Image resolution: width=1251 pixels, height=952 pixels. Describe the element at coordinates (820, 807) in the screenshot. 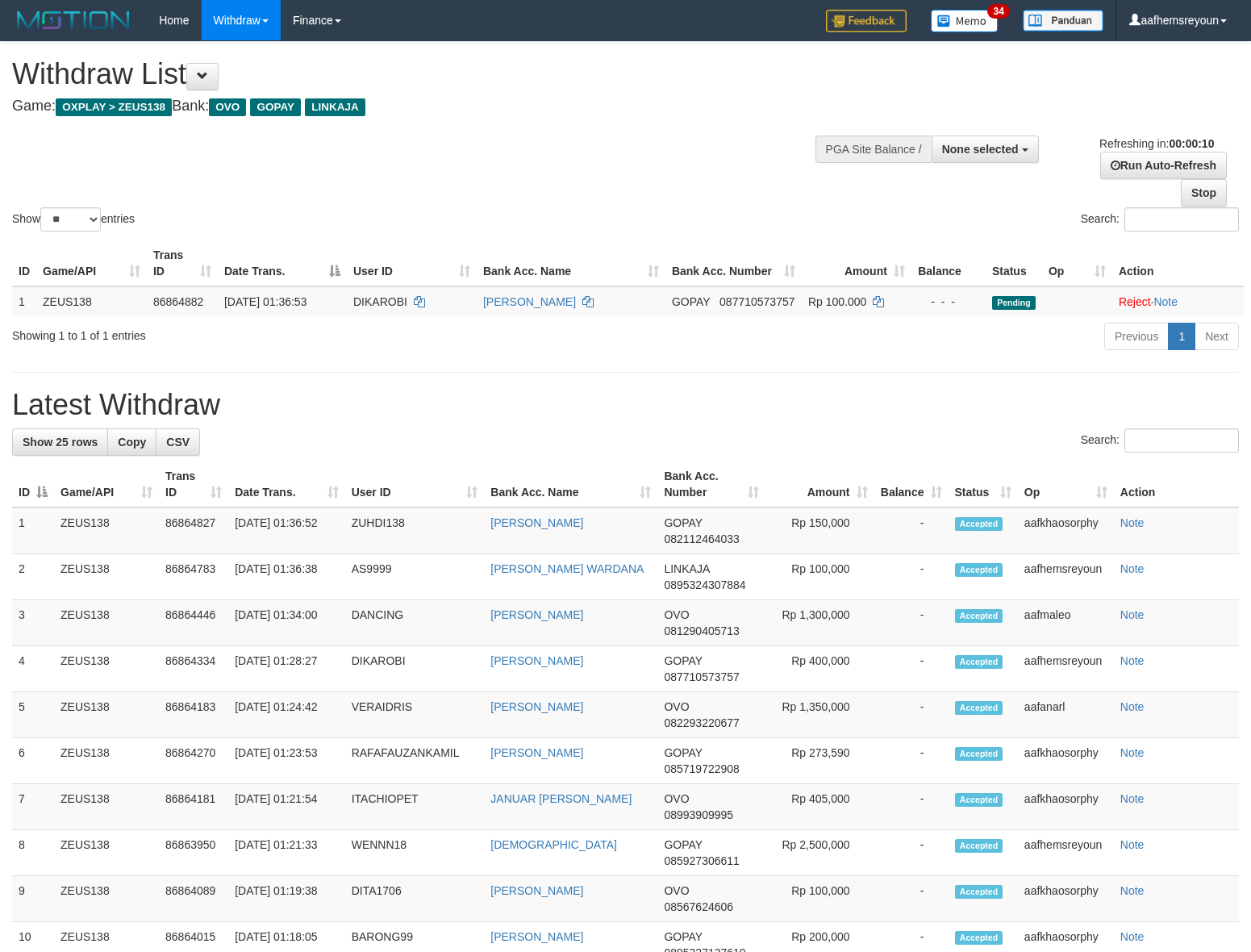

I see `td: Rp 405,000` at that location.